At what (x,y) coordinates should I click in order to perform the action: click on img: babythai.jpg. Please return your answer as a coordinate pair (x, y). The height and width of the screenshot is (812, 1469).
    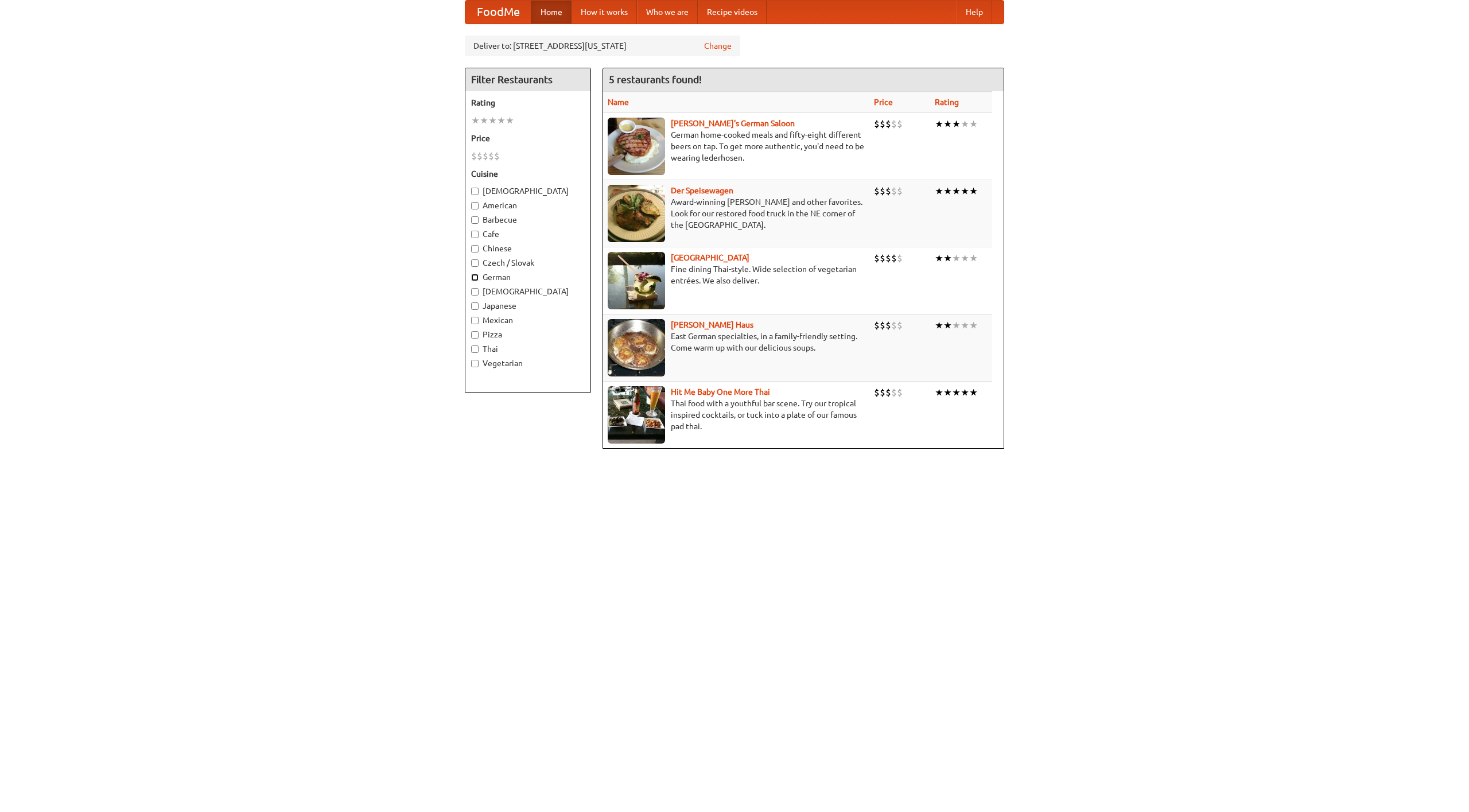
    Looking at the image, I should click on (637, 414).